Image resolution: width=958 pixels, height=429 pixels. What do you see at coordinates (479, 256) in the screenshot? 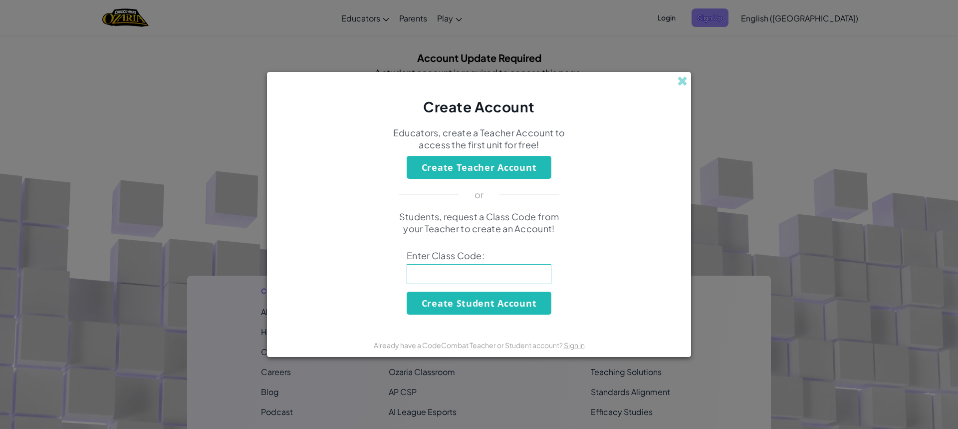
I see `span: Enter Class Code:` at bounding box center [479, 256].